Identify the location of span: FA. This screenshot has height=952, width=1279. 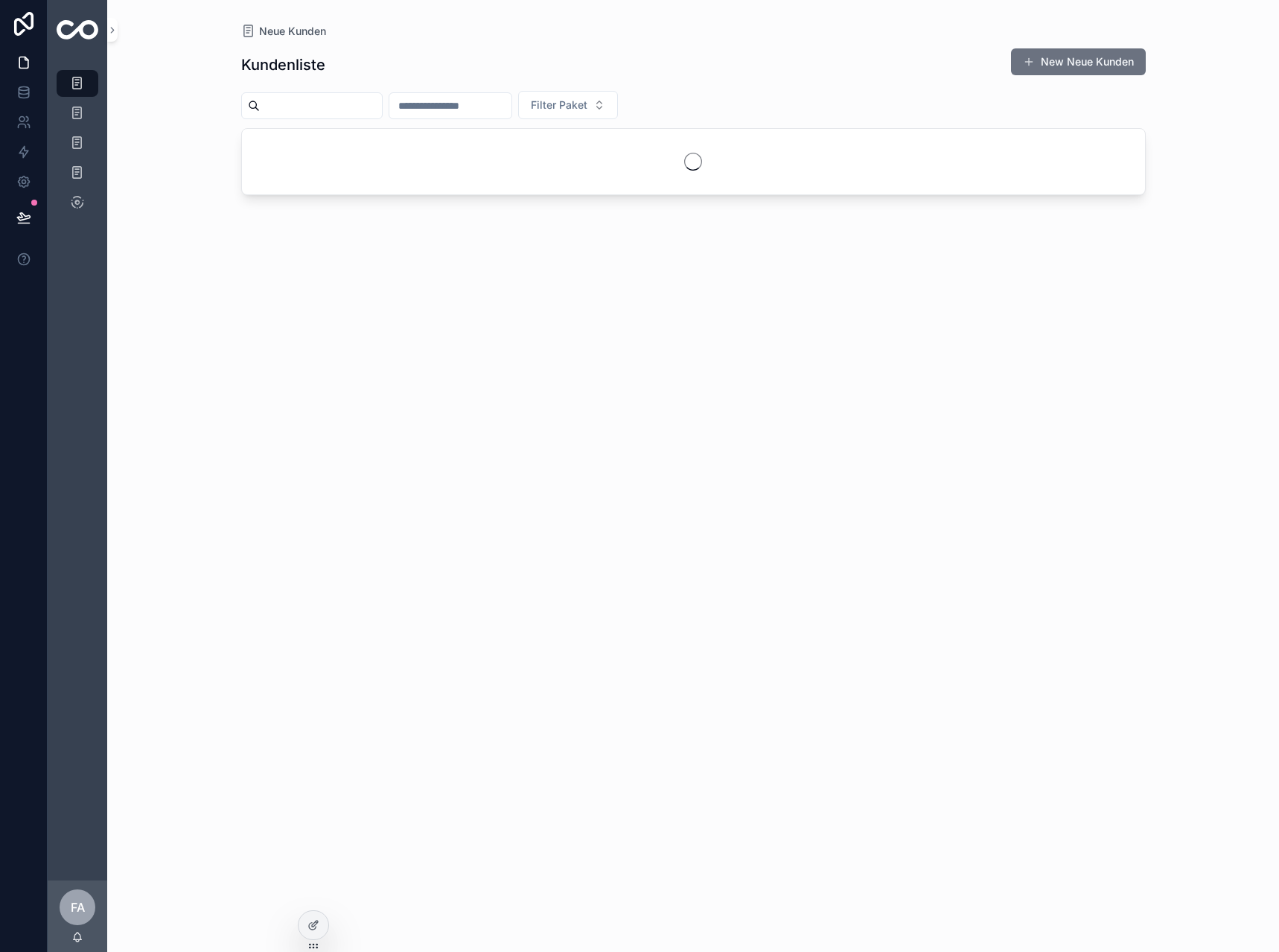
(77, 907).